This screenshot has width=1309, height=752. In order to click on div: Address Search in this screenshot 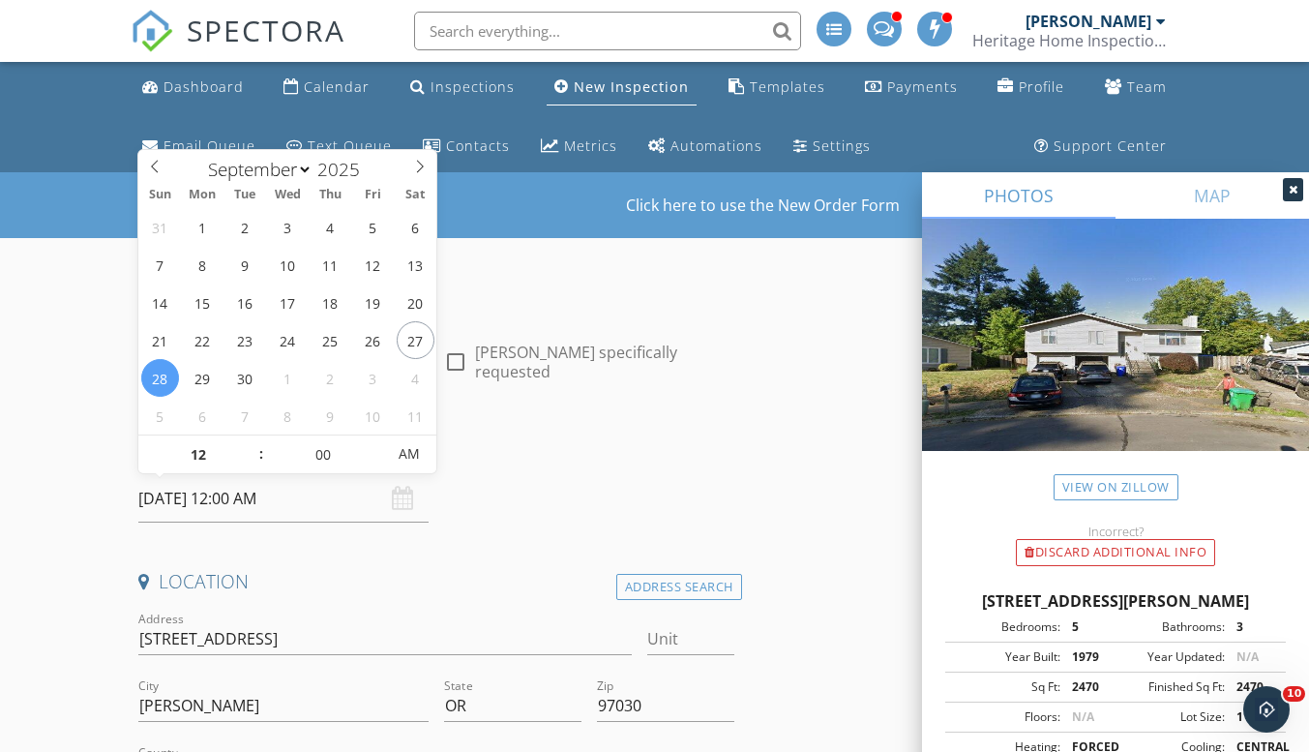, I will do `click(679, 586)`.